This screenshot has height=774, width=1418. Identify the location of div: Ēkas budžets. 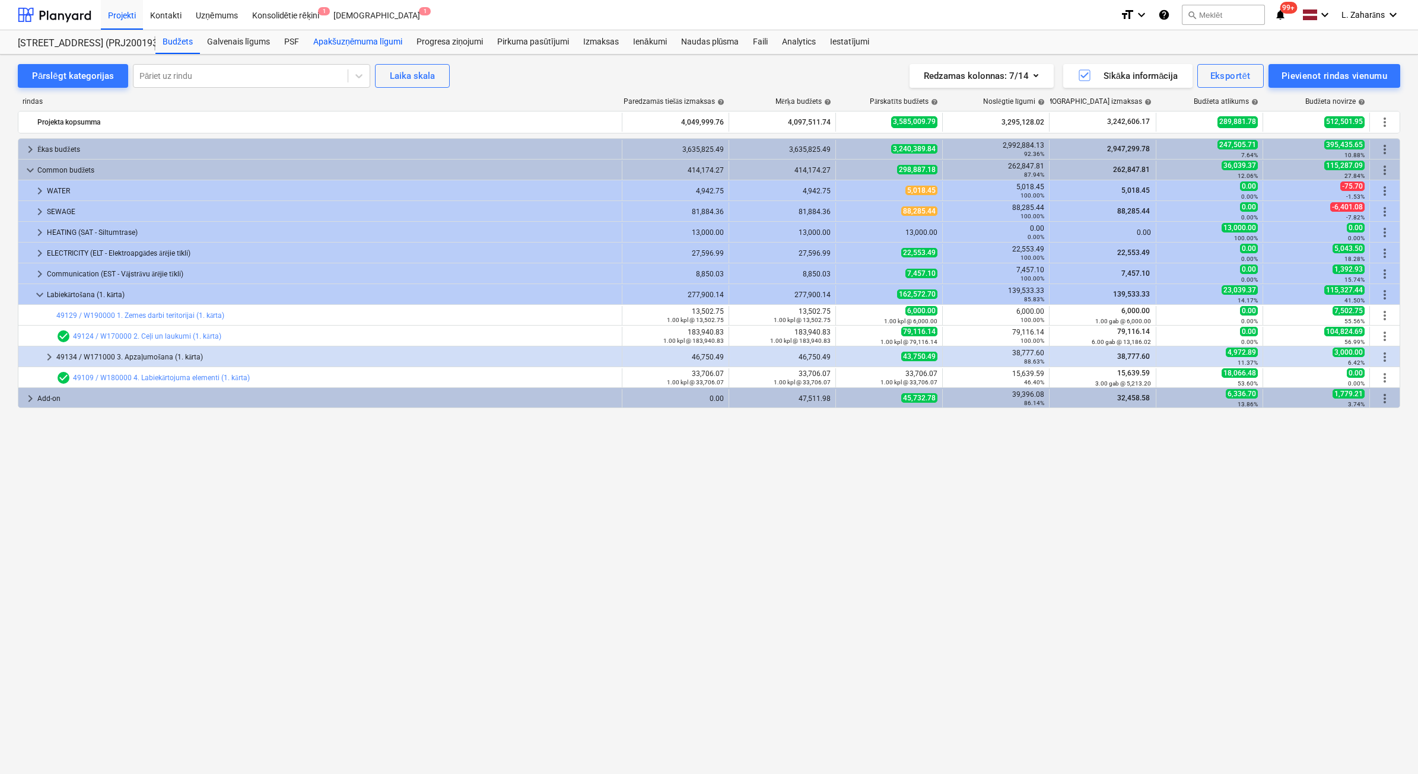
(327, 150).